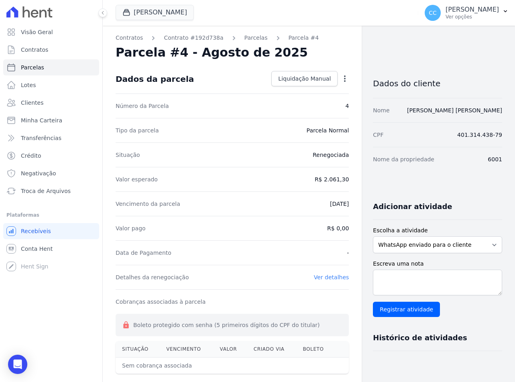 The width and height of the screenshot is (515, 382). Describe the element at coordinates (32, 103) in the screenshot. I see `span: Clientes` at that location.